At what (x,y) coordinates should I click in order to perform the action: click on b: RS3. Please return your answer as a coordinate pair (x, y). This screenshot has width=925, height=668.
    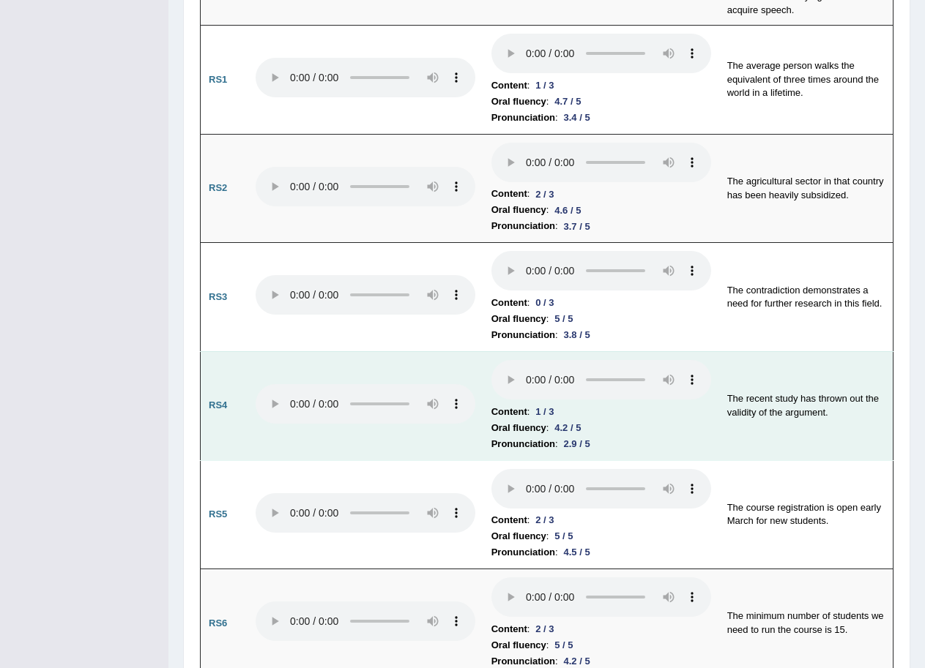
    Looking at the image, I should click on (217, 297).